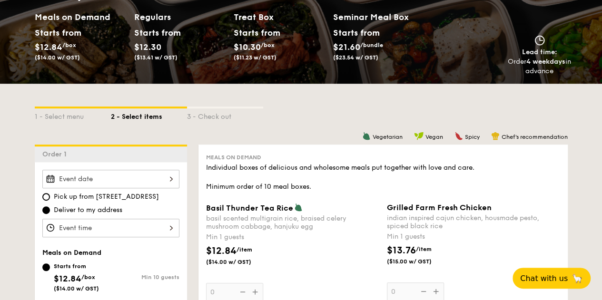 The width and height of the screenshot is (602, 300). Describe the element at coordinates (472, 137) in the screenshot. I see `span: Spicy` at that location.